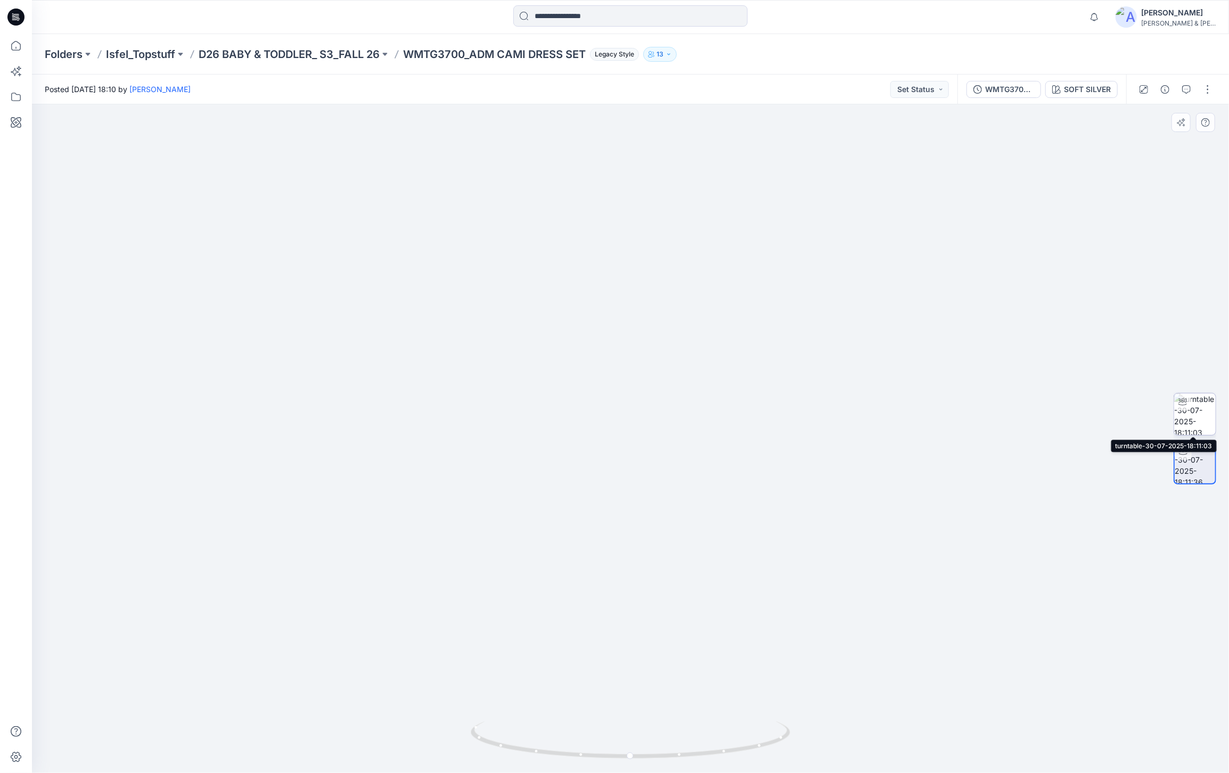 The image size is (1229, 773). What do you see at coordinates (63, 54) in the screenshot?
I see `p: Folders` at bounding box center [63, 54].